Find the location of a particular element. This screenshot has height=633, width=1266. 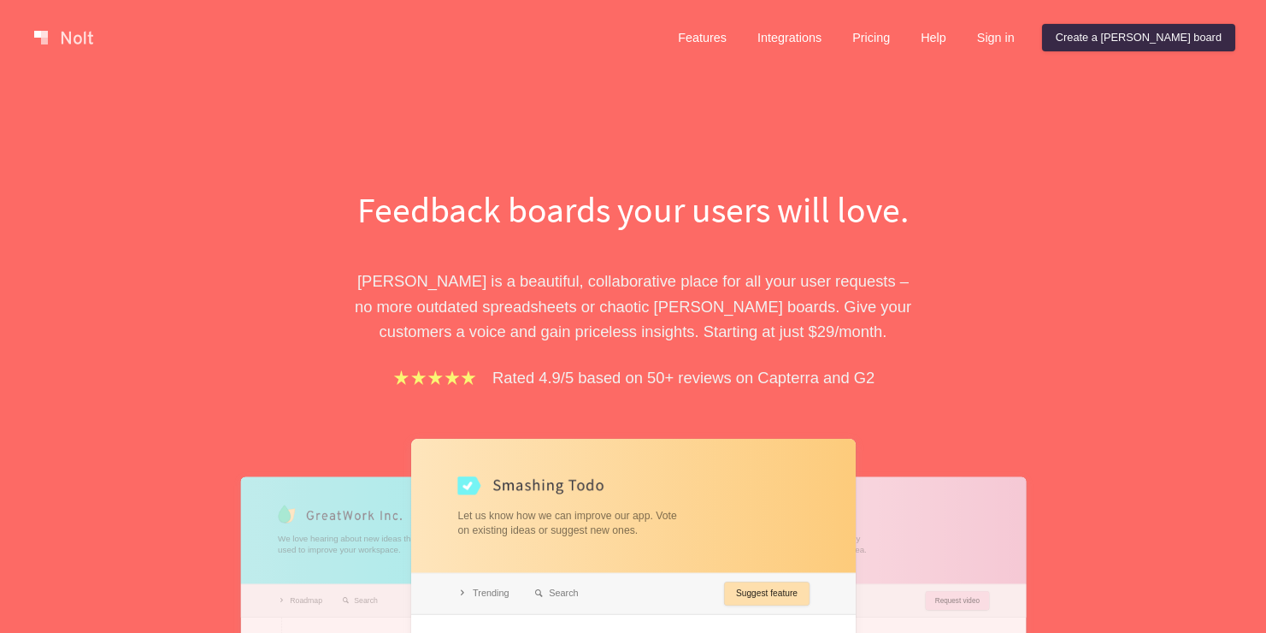

h1: Feedback boards your users will love. is located at coordinates (633, 209).